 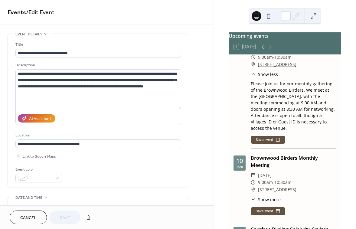 I want to click on span: Show less, so click(x=268, y=74).